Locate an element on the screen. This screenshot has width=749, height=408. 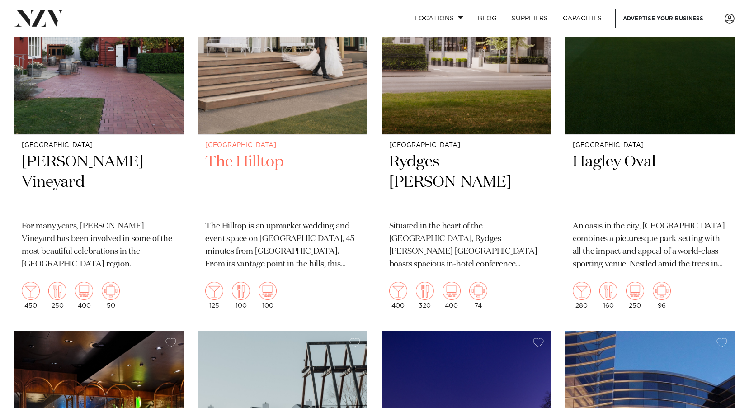
div: 450 is located at coordinates (31, 295).